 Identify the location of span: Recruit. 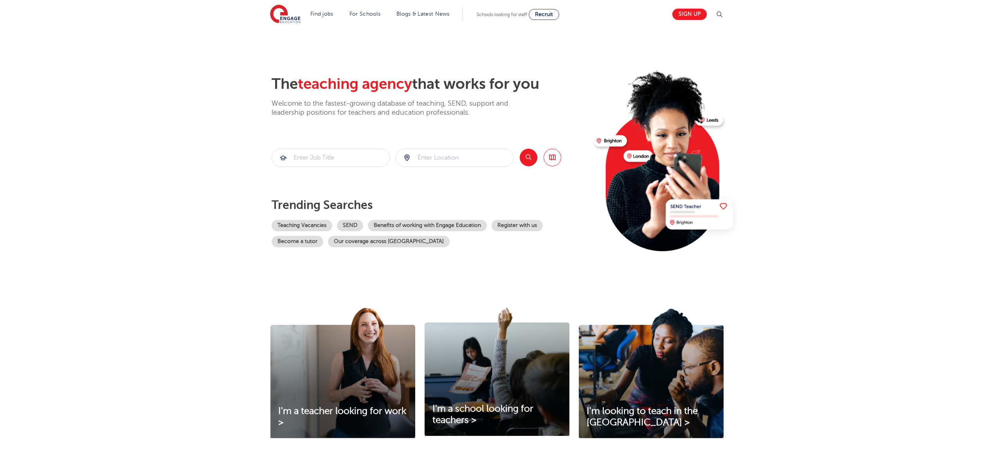
(544, 14).